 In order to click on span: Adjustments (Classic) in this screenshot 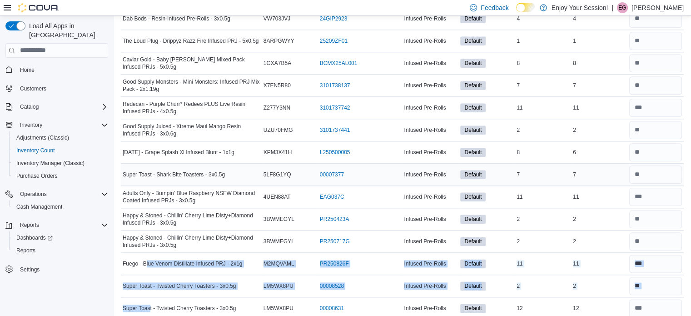, I will do `click(60, 138)`.